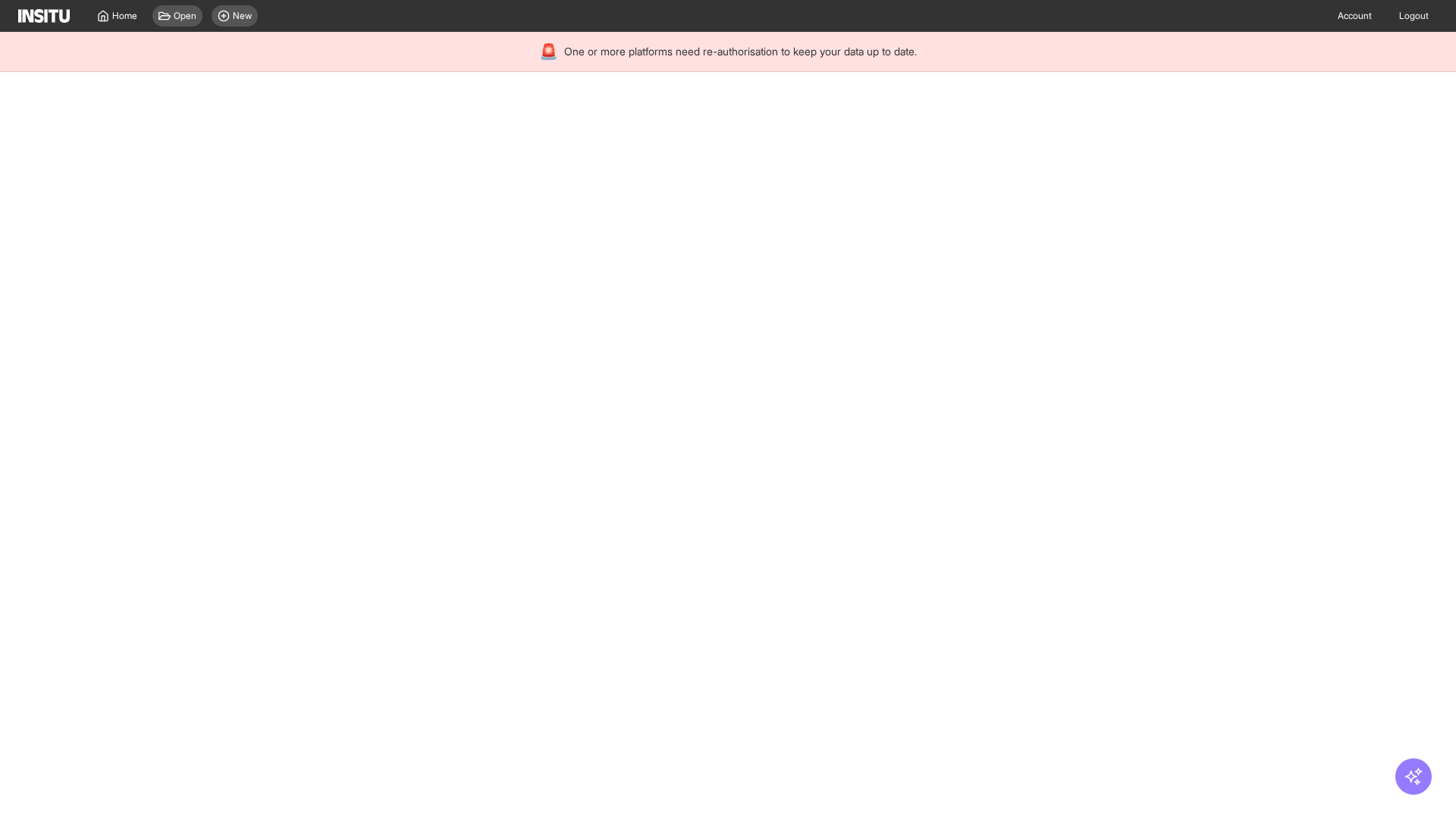 Image resolution: width=1456 pixels, height=819 pixels. Describe the element at coordinates (242, 16) in the screenshot. I see `span: New` at that location.